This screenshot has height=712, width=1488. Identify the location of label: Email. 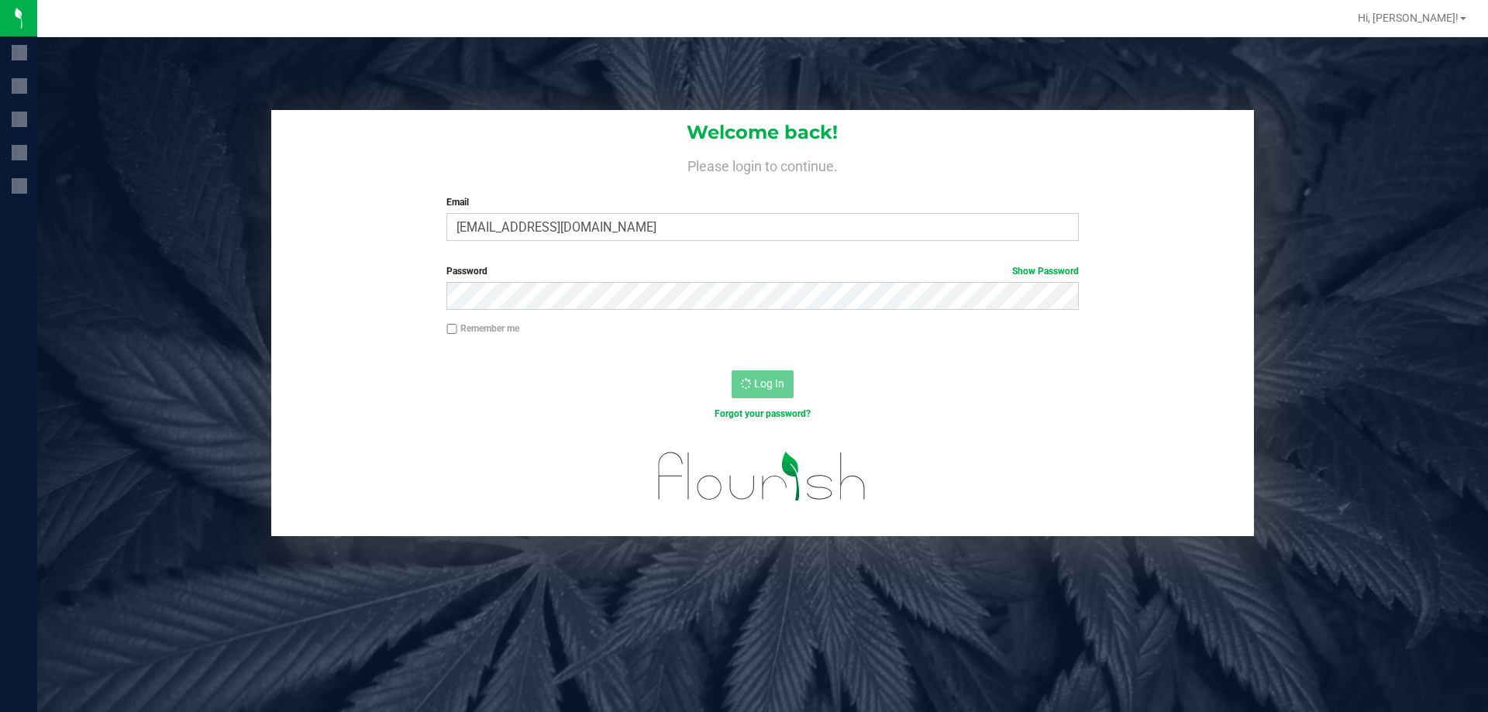
(762, 202).